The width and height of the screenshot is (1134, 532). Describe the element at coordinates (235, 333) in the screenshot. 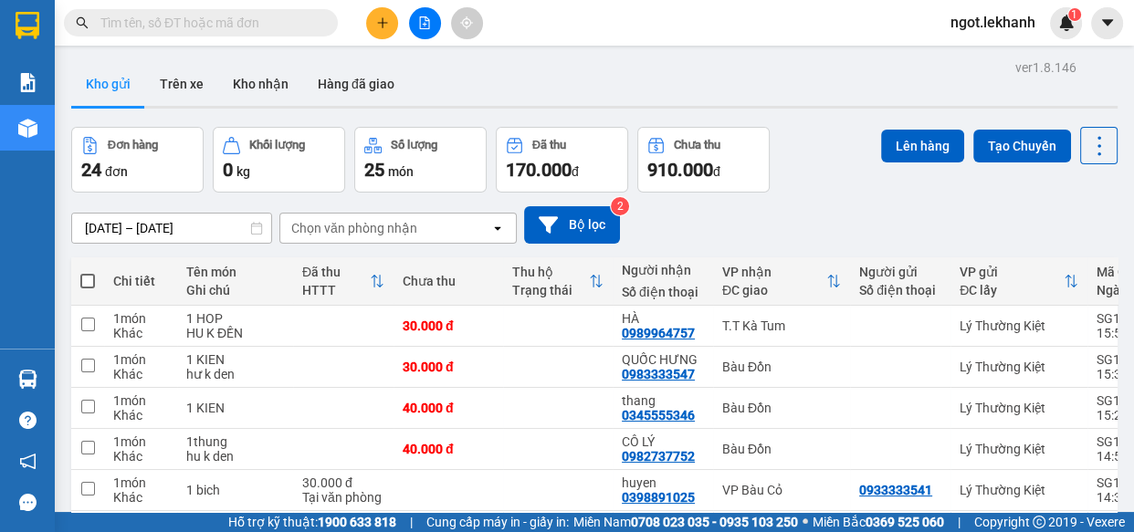

I see `div: HU K ĐỀN` at that location.